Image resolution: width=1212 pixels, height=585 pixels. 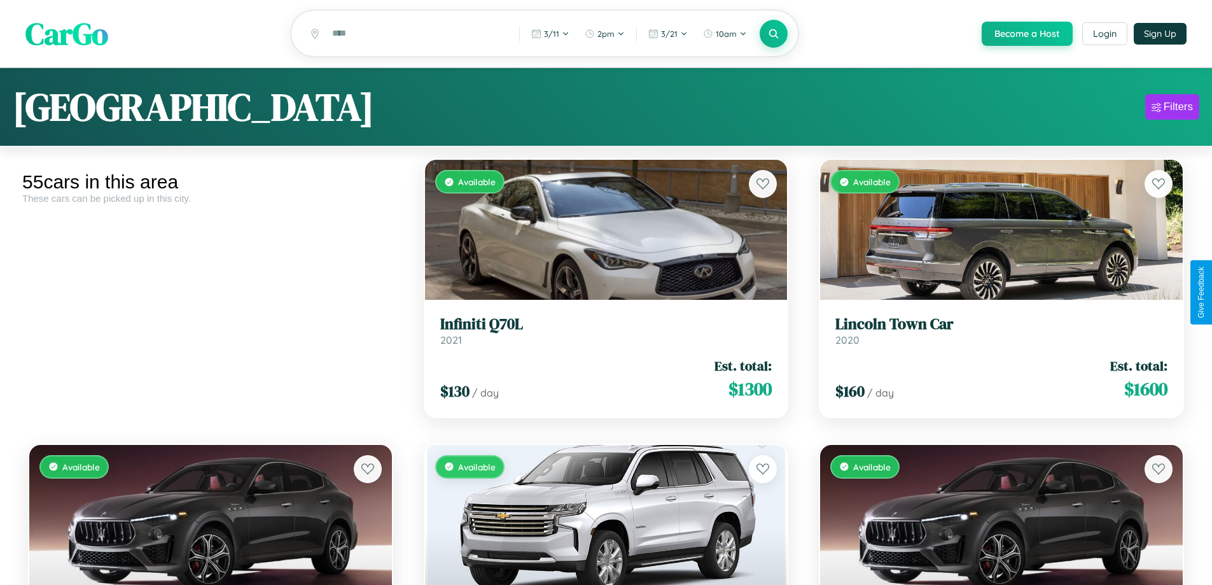 I want to click on span: 10am, so click(x=726, y=34).